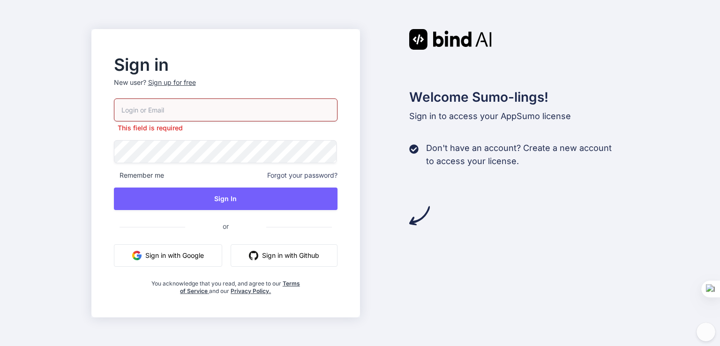  I want to click on span: Forgot your password?, so click(302, 175).